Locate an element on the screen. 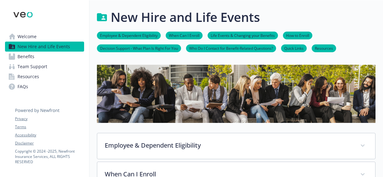  a: New Hire and Life Events is located at coordinates (44, 47).